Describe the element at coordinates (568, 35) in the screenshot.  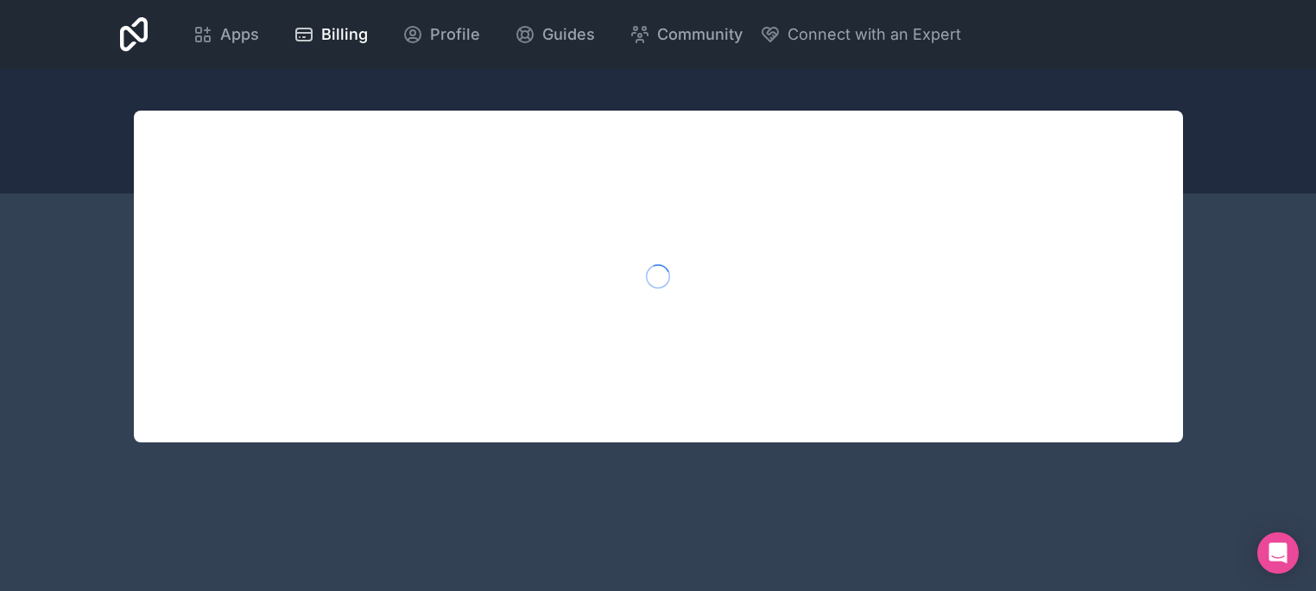
I see `span: Guides` at that location.